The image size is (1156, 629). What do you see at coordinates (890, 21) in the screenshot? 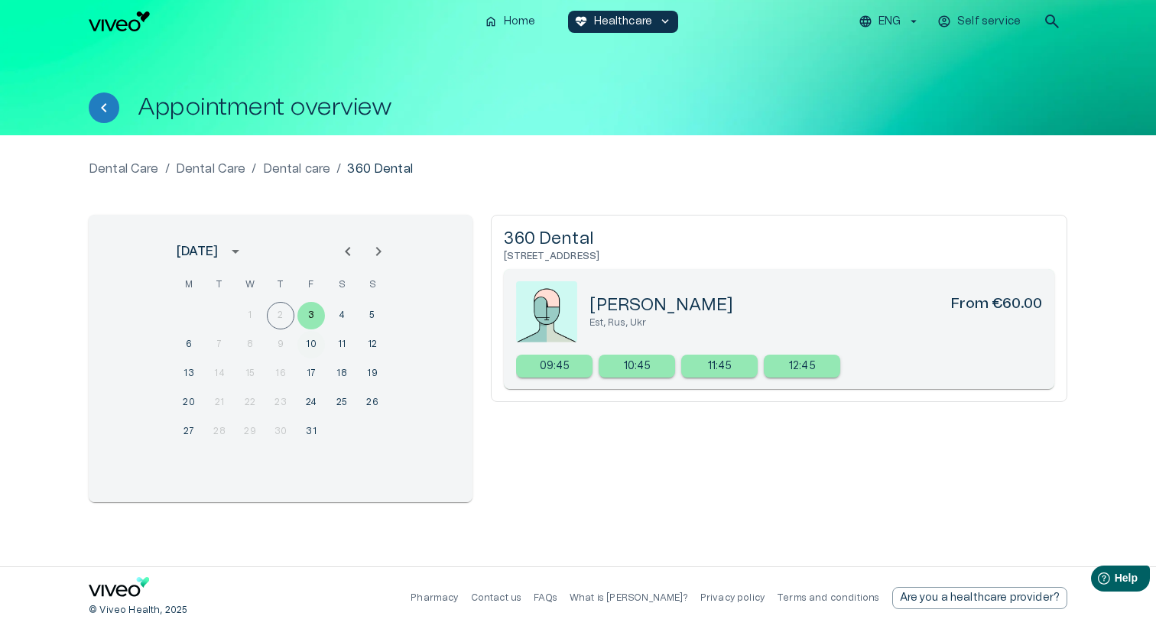
I see `button: ENG` at bounding box center [890, 21].